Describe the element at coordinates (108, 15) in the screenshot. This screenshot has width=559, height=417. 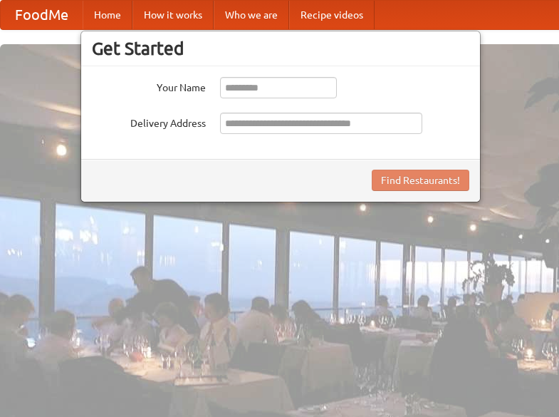
I see `a: Home` at that location.